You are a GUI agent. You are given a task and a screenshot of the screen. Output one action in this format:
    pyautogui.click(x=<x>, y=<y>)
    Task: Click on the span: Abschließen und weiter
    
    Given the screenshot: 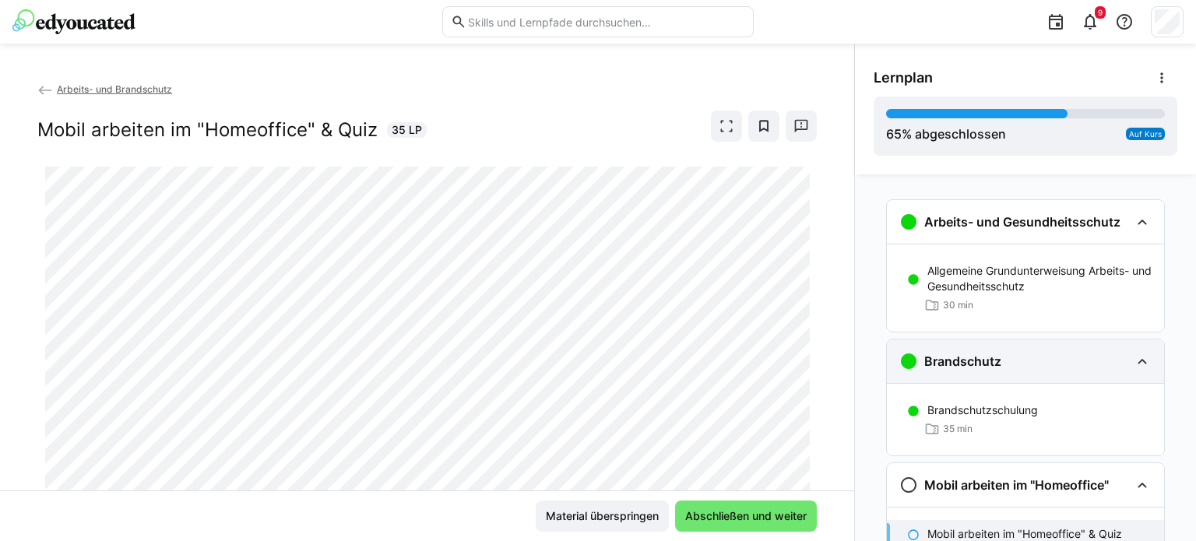 What is the action you would take?
    pyautogui.click(x=746, y=516)
    